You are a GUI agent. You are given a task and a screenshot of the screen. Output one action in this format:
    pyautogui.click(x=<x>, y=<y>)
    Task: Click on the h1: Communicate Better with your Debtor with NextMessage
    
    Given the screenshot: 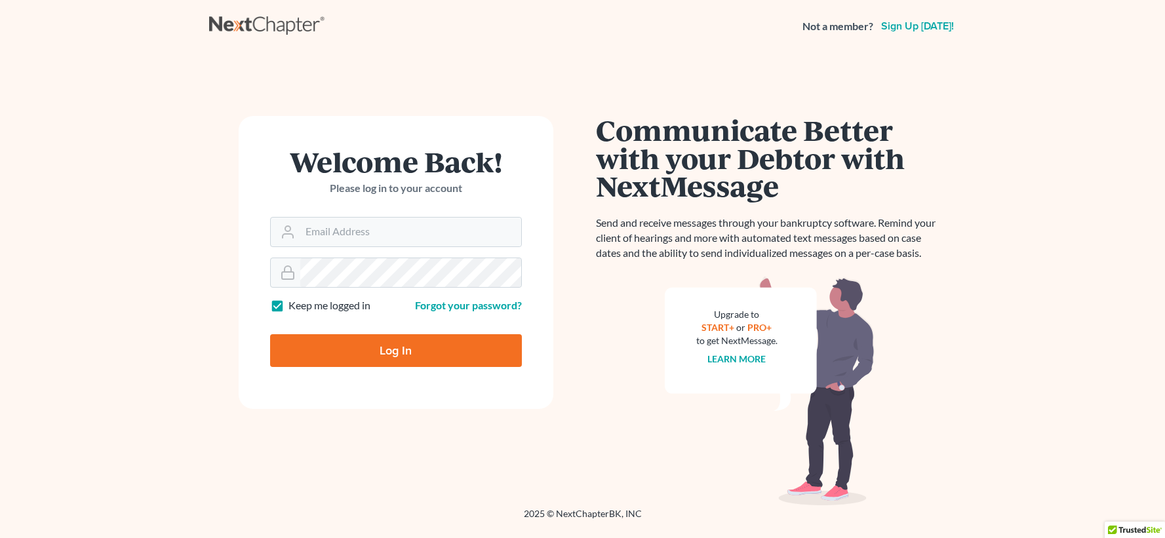 What is the action you would take?
    pyautogui.click(x=770, y=158)
    